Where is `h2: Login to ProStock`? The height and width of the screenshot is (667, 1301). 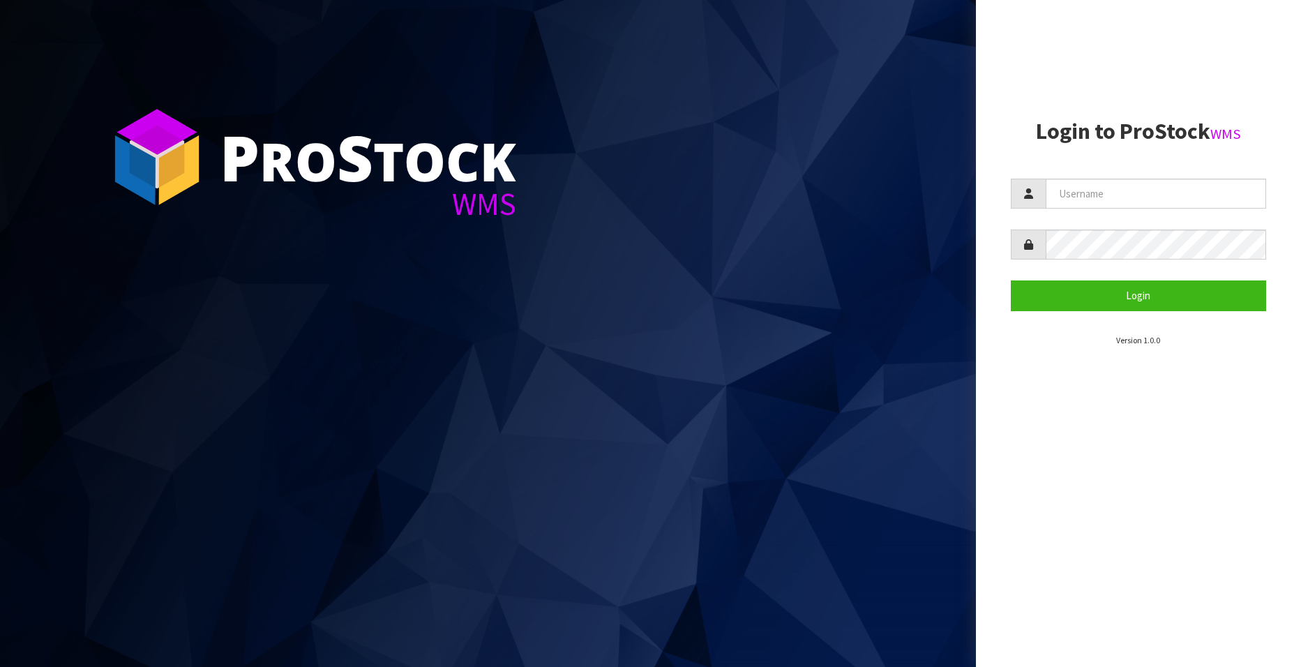
h2: Login to ProStock is located at coordinates (1139, 131).